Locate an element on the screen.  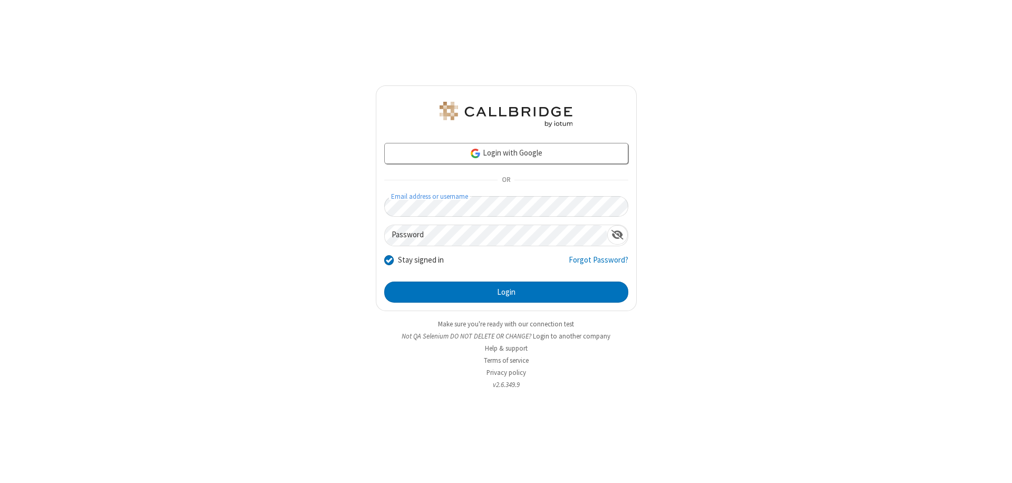
a: Forgot Password? is located at coordinates (598, 264).